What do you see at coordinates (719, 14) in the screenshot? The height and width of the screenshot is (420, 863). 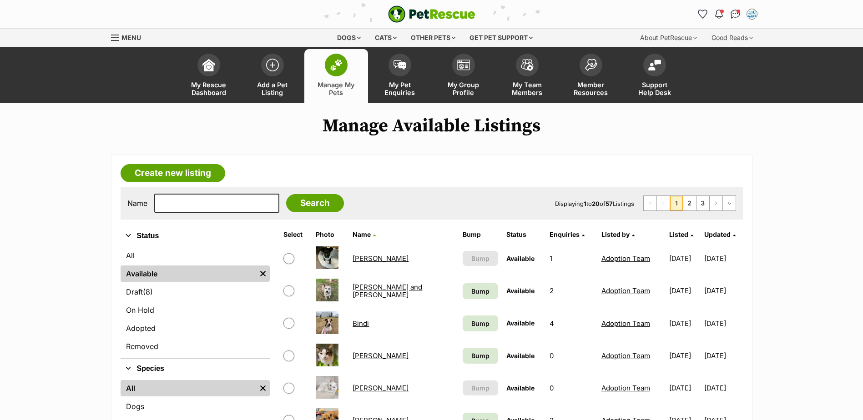 I see `button: Notifications` at bounding box center [719, 14].